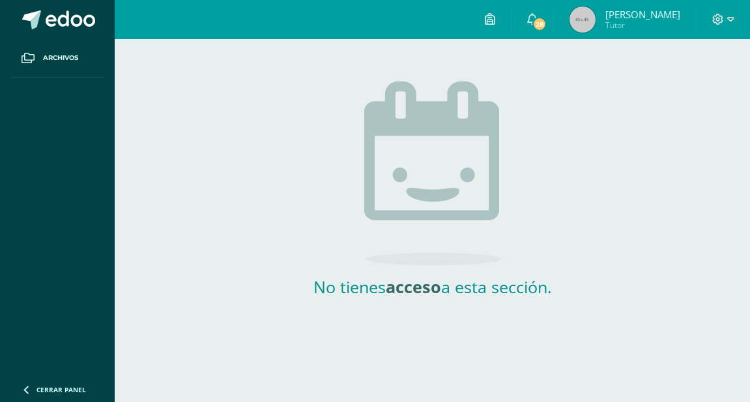  Describe the element at coordinates (583, 20) in the screenshot. I see `img: 45x45` at that location.